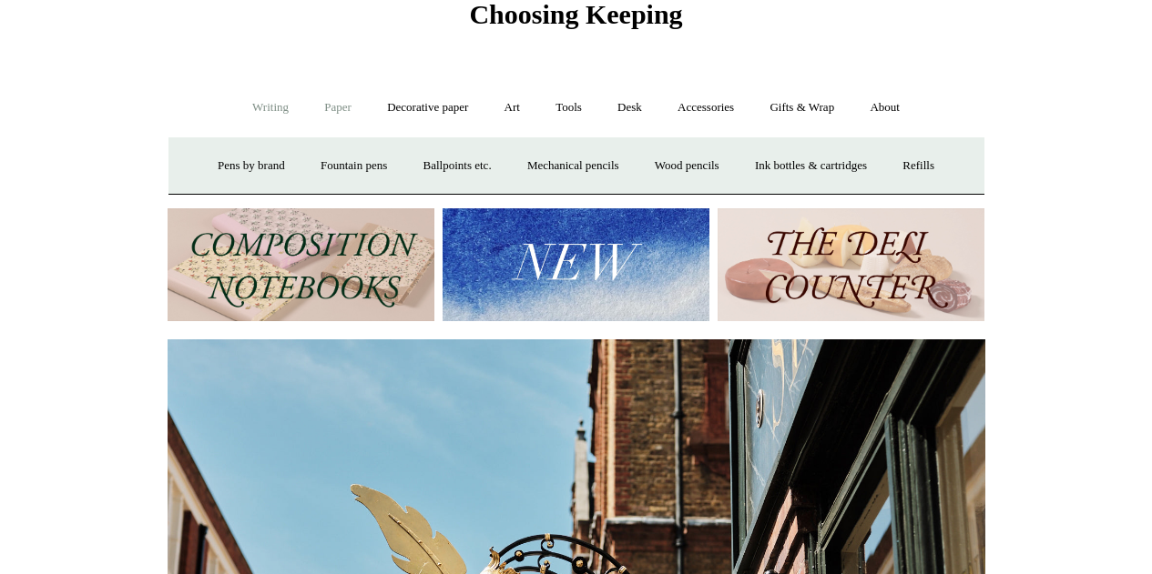  What do you see at coordinates (300, 265) in the screenshot?
I see `img: 202302 Composition ledgers.jpg__PID:69722ee6-fa44-49dd-a067-31375e5d54ec` at bounding box center [300, 265].